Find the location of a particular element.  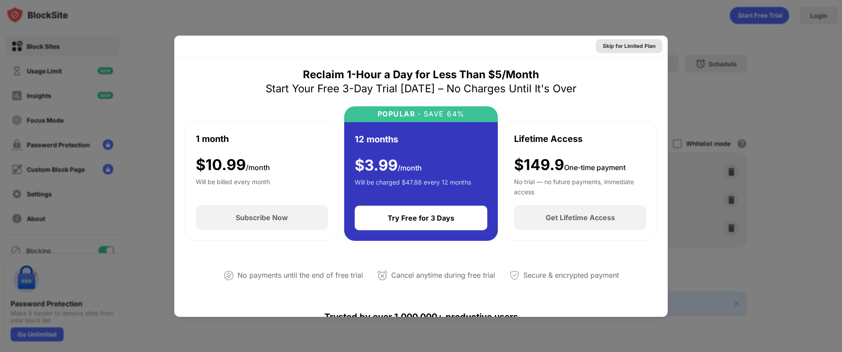

div: $ 10.99 is located at coordinates (233, 165).